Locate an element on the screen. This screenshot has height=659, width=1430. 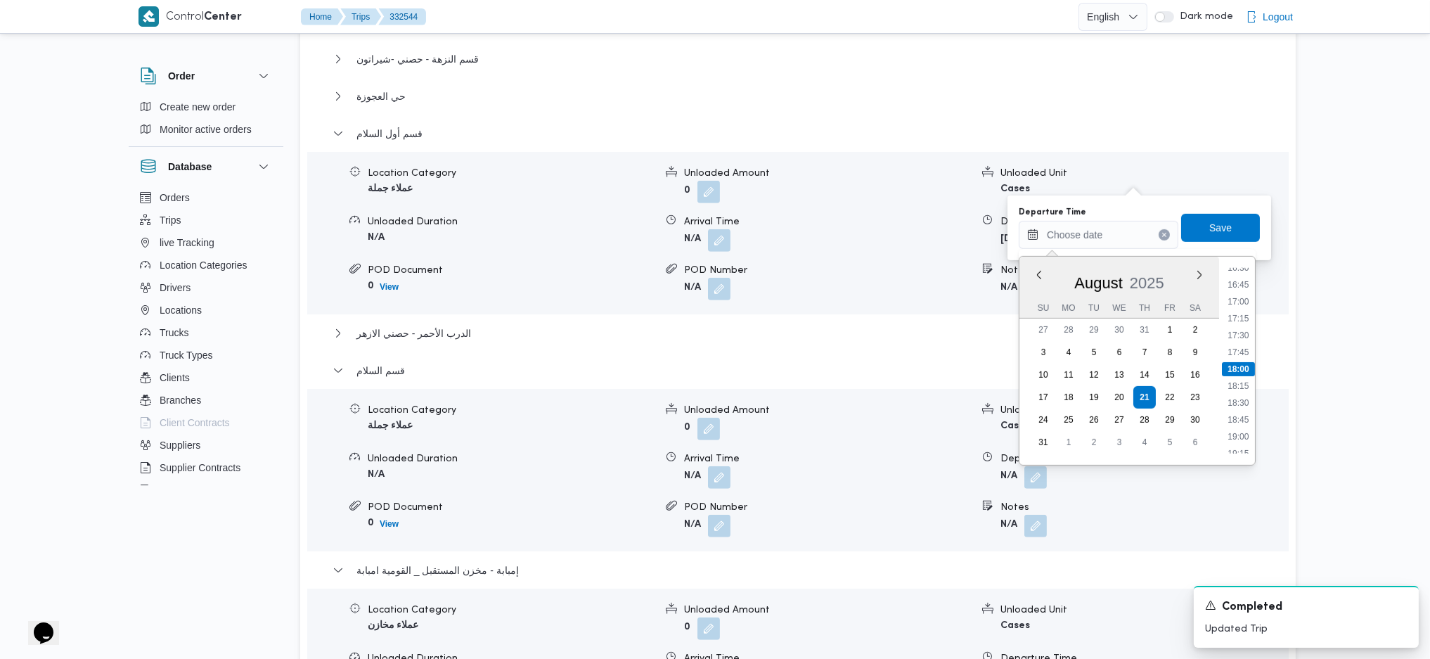
button: Previous Month is located at coordinates (1039, 275).